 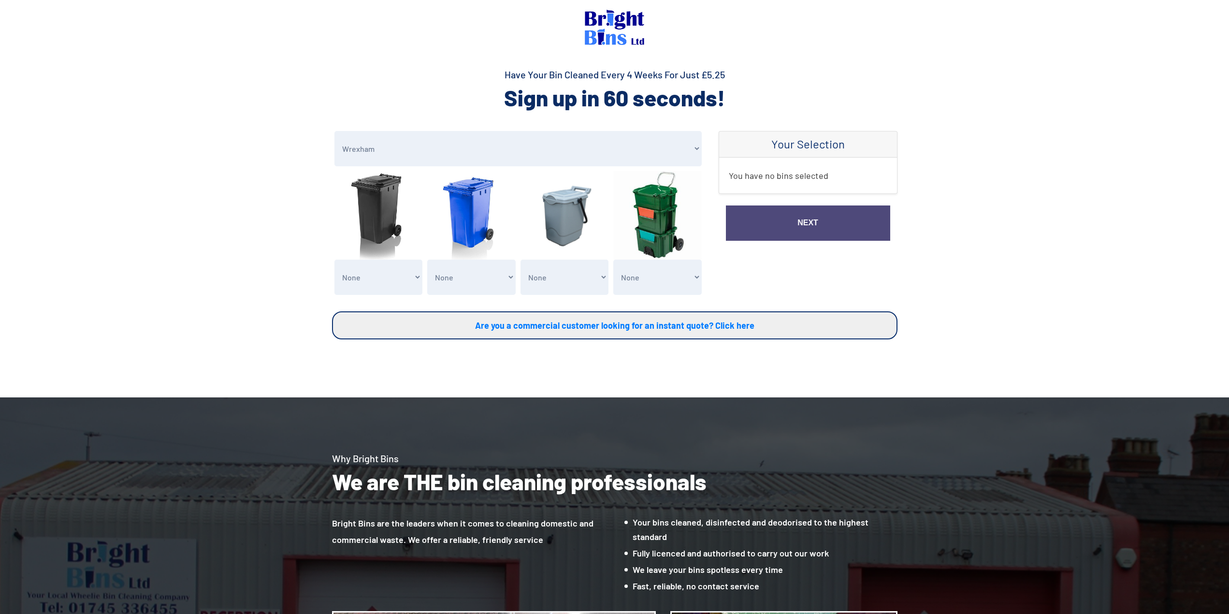 I want to click on li: We leave your bins spotless every time, so click(x=760, y=569).